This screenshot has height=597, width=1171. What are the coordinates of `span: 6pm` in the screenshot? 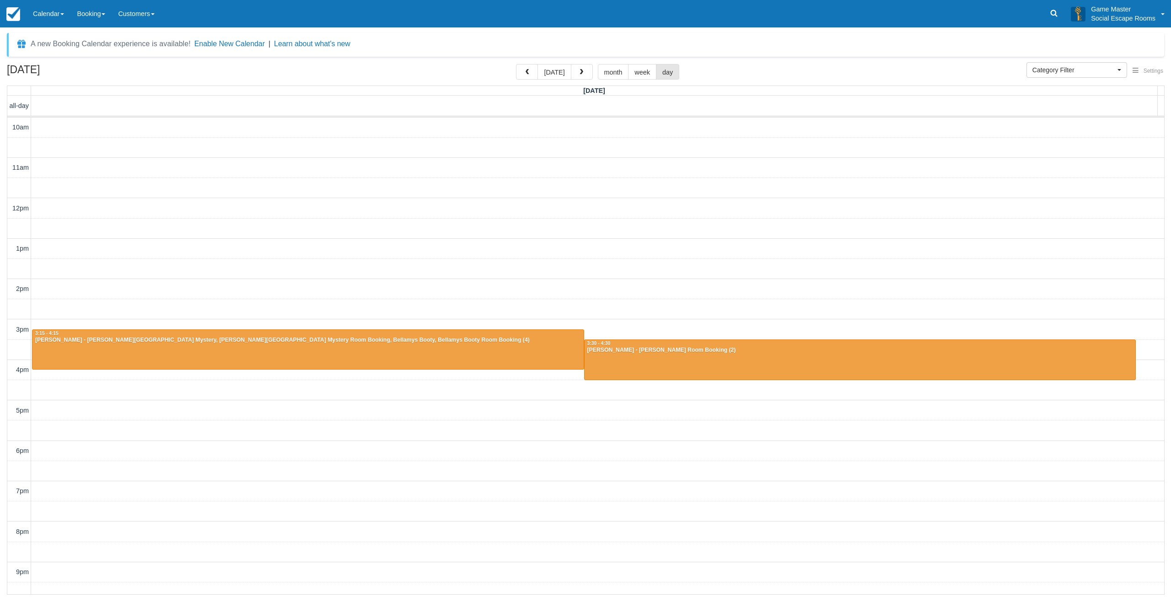 It's located at (22, 451).